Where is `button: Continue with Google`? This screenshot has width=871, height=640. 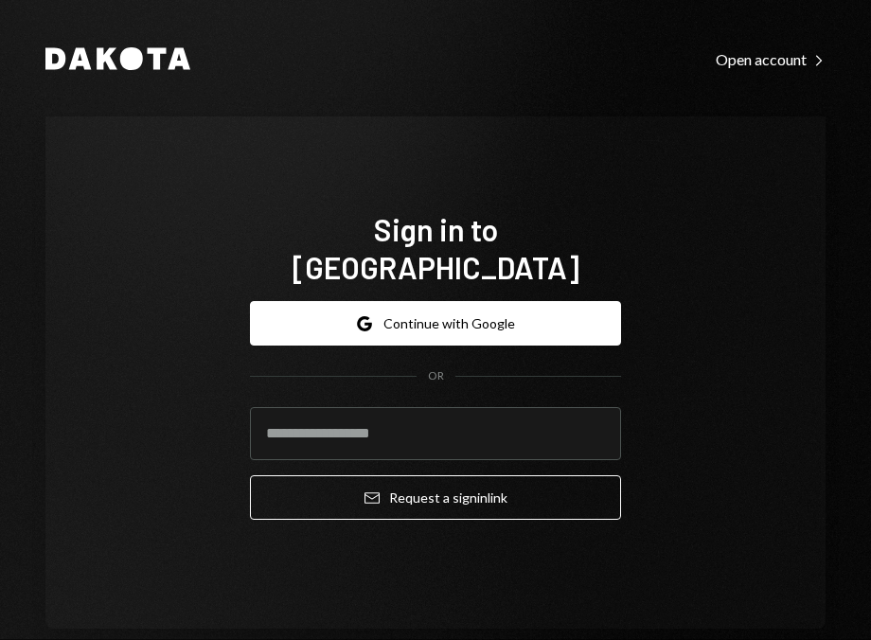
button: Continue with Google is located at coordinates (436, 323).